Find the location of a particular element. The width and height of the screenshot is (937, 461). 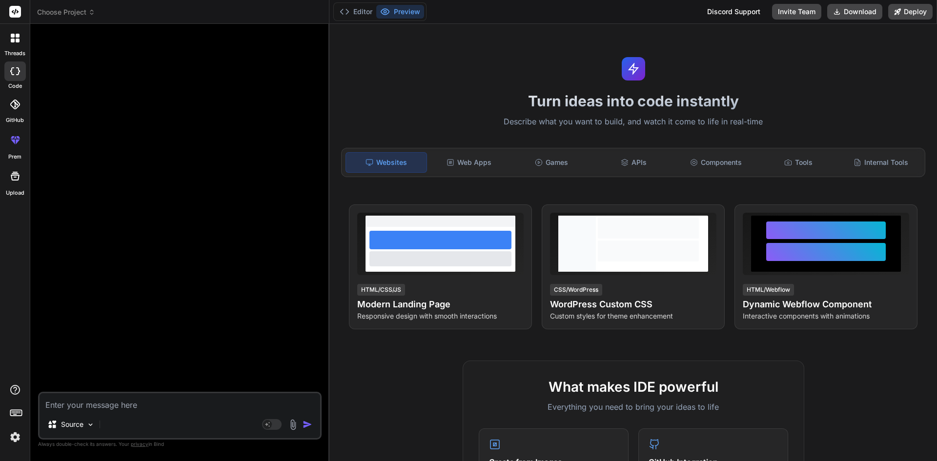

img: icon is located at coordinates (307, 424).